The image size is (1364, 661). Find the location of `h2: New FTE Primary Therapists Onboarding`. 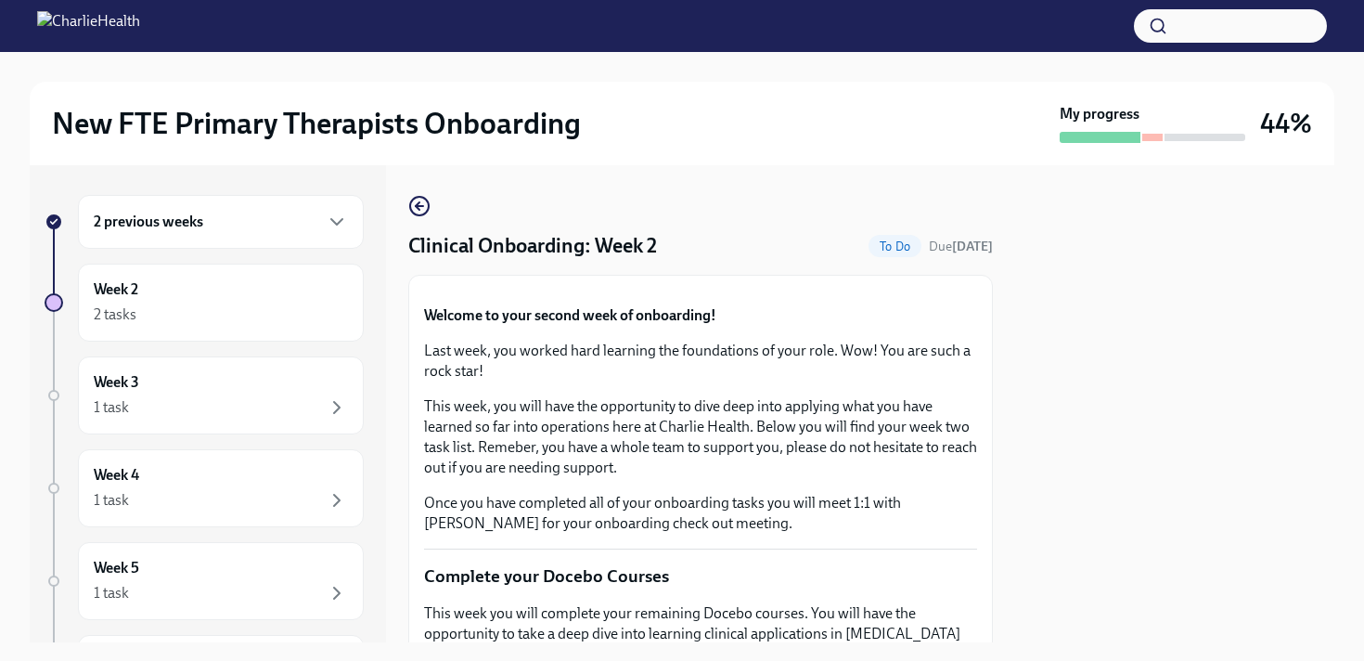

h2: New FTE Primary Therapists Onboarding is located at coordinates (316, 123).